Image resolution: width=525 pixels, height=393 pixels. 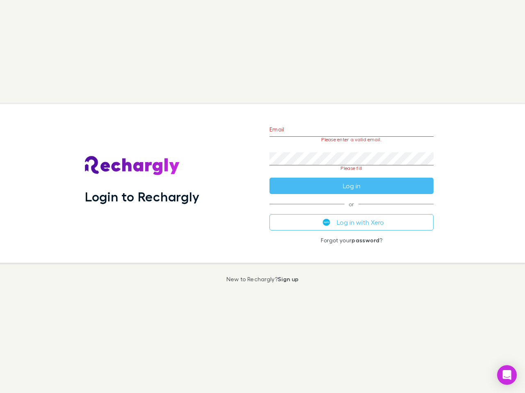 I want to click on p: Forgot your ?, so click(x=351, y=241).